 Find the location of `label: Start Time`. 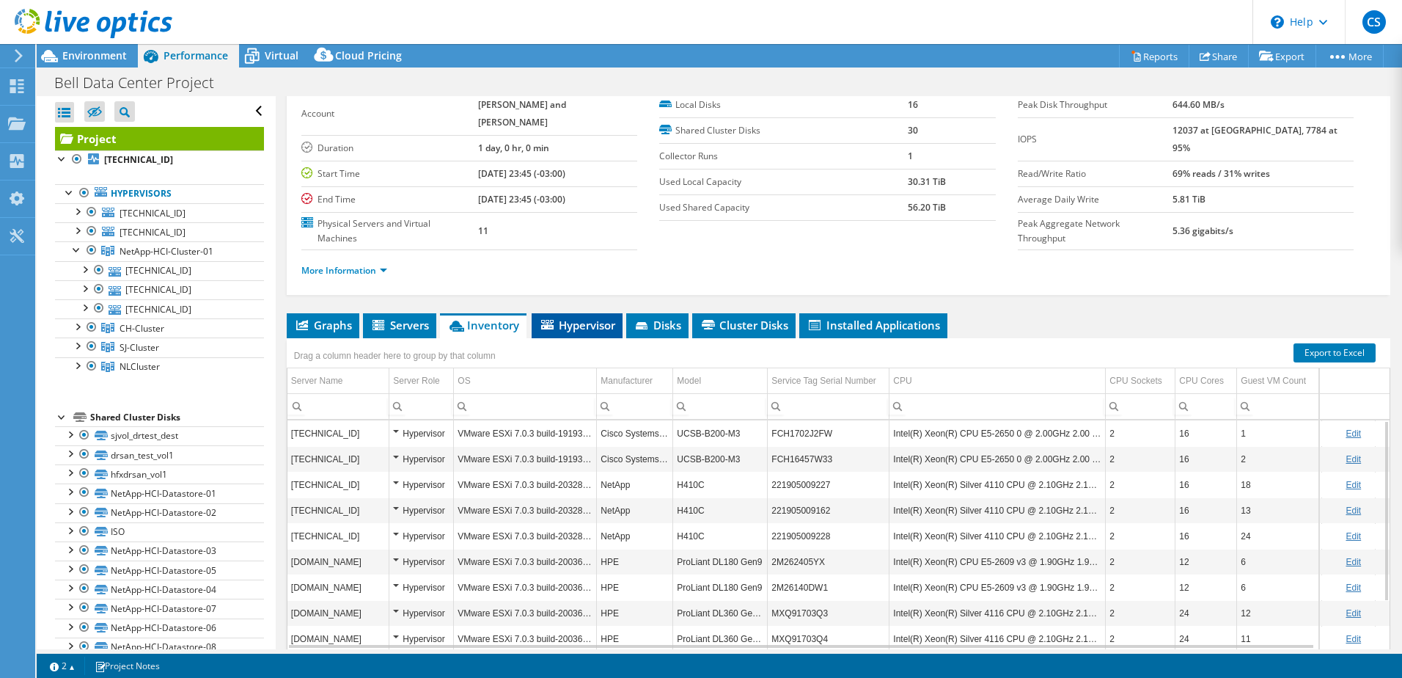

label: Start Time is located at coordinates (390, 174).